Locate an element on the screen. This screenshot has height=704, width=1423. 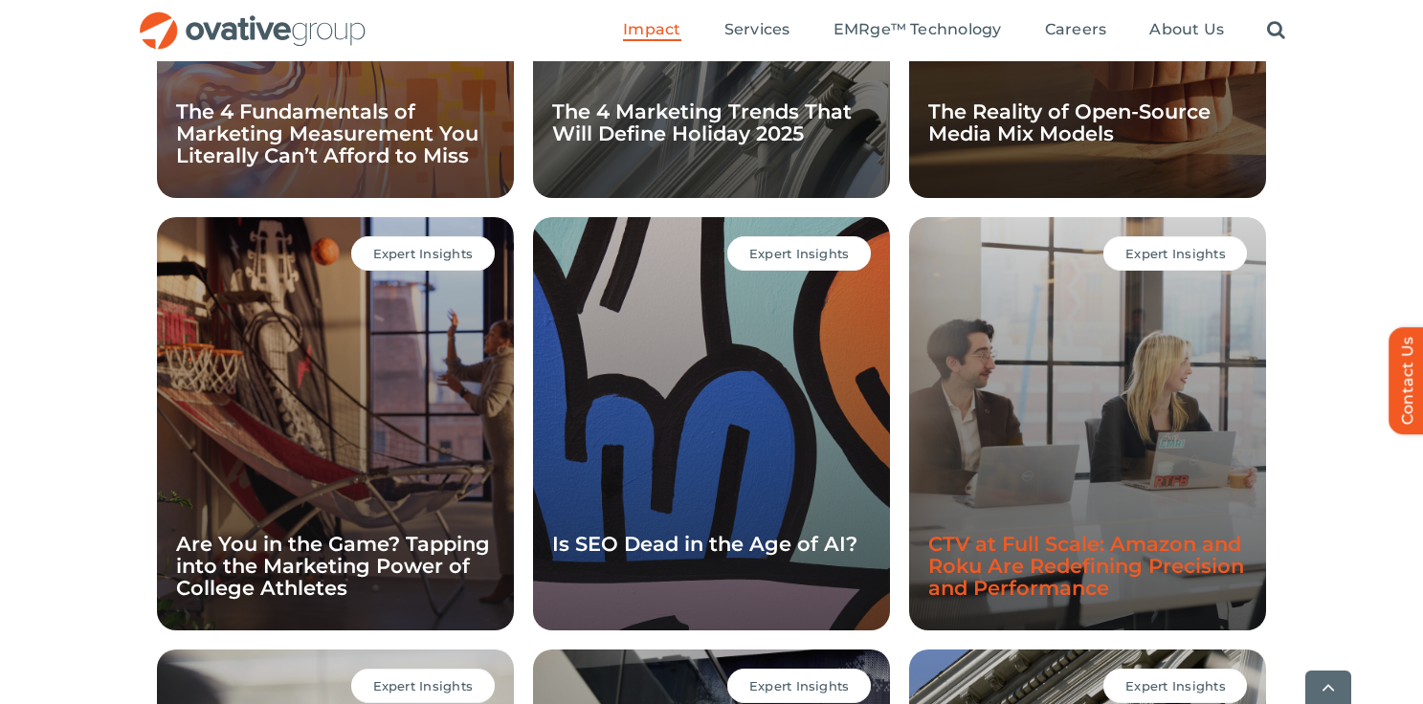
span: EMRge™ Technology is located at coordinates (918, 30).